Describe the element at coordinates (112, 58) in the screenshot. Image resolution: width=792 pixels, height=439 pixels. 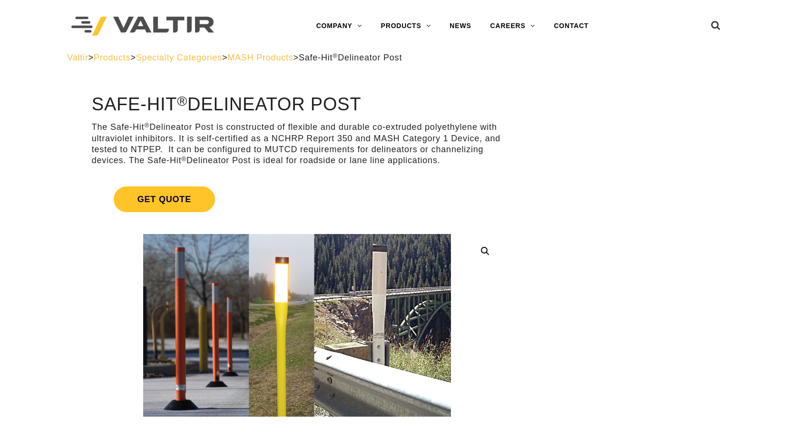
I see `a: Products` at that location.